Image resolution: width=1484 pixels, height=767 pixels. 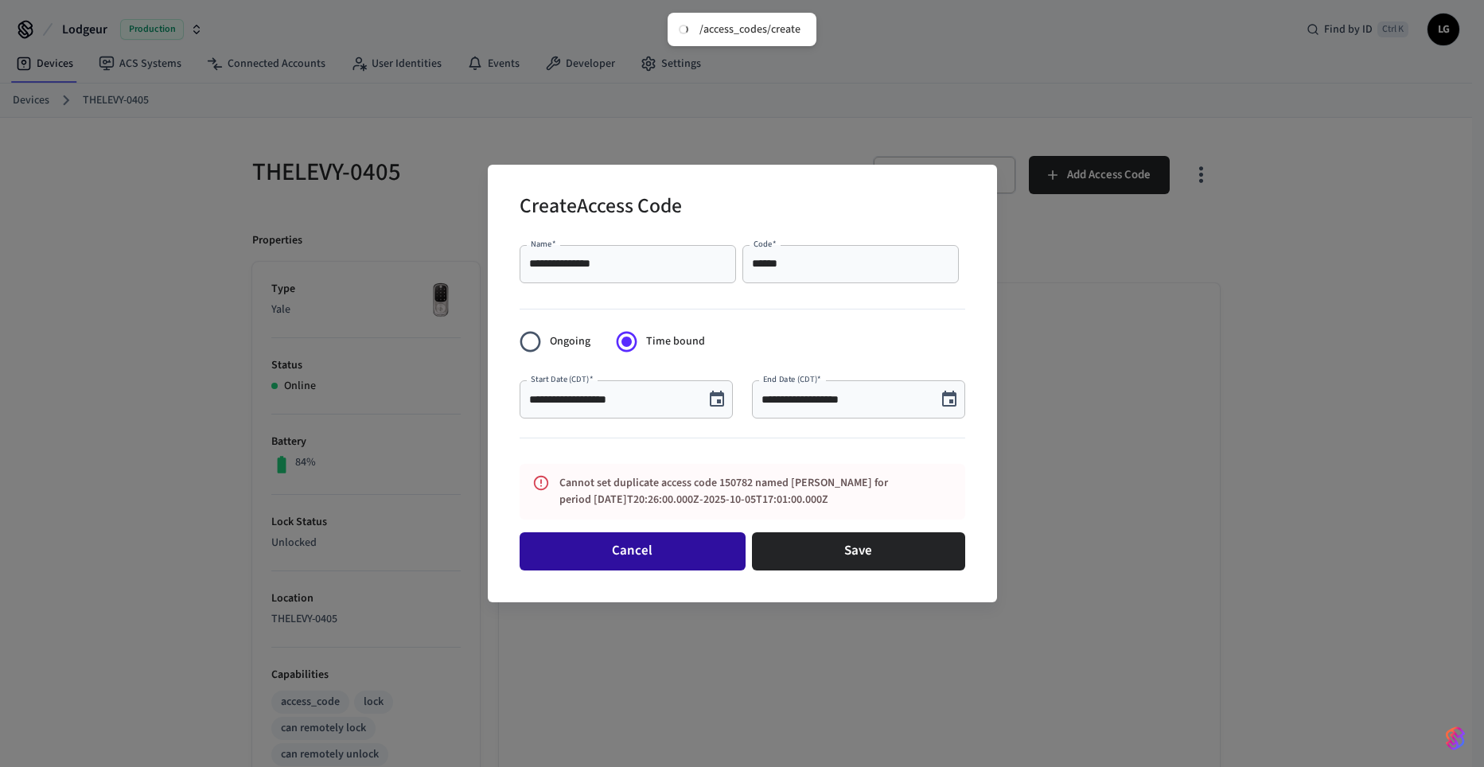 I want to click on label: Code, so click(x=765, y=244).